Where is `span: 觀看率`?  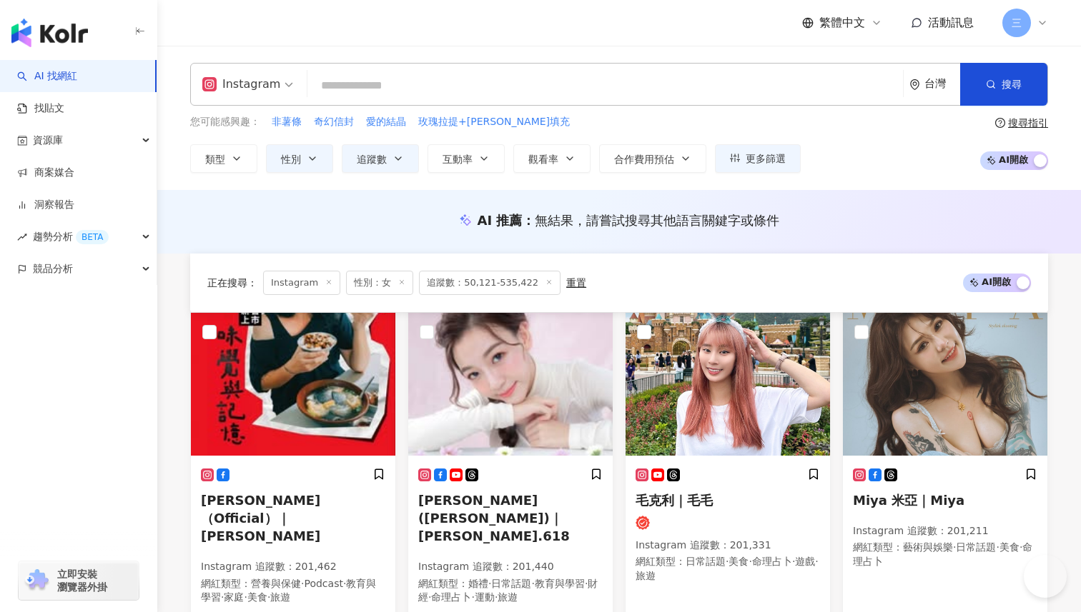
span: 觀看率 is located at coordinates (543, 159).